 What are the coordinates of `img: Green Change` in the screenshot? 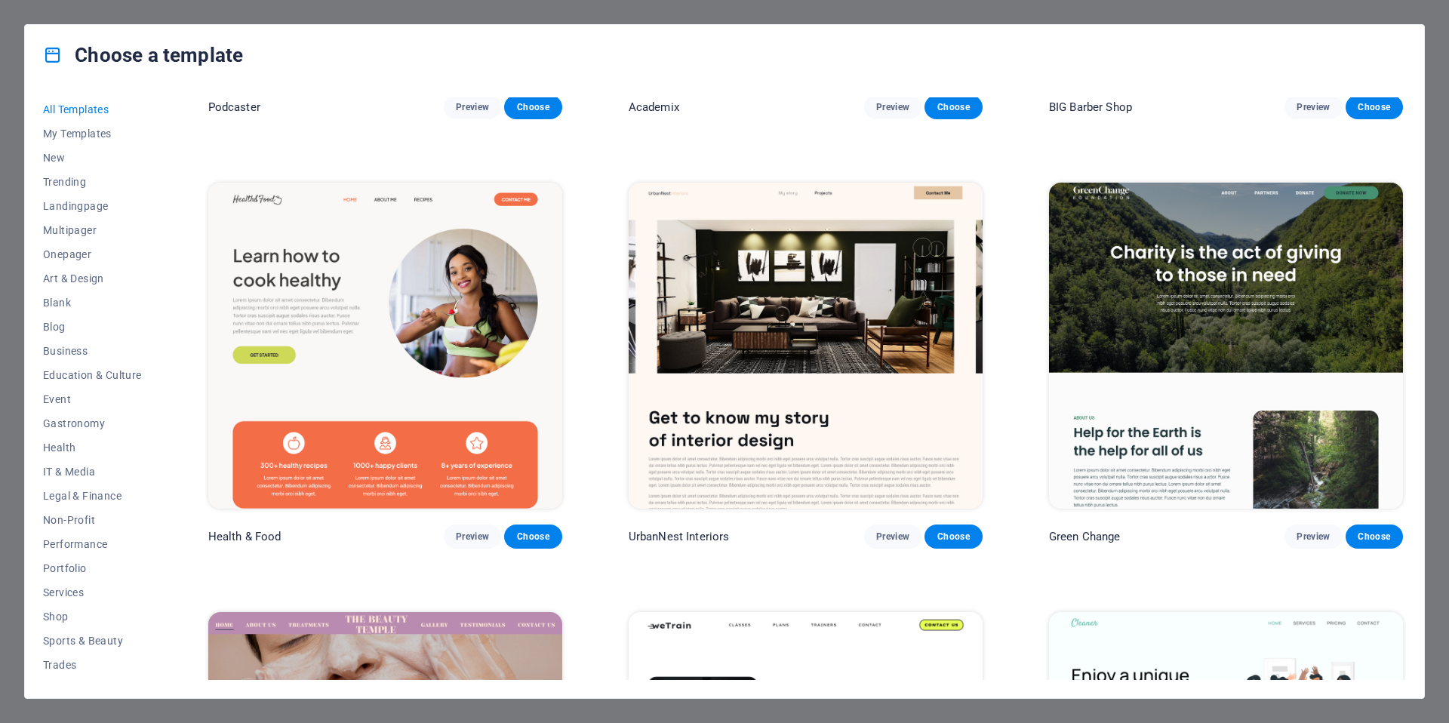 It's located at (1226, 346).